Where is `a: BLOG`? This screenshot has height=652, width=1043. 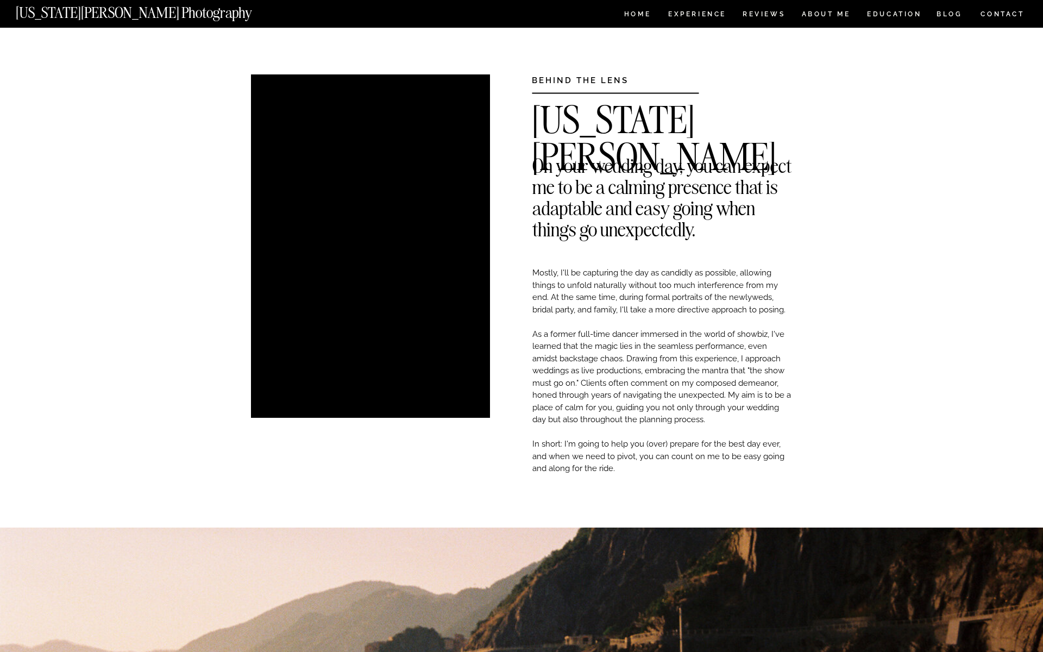
a: BLOG is located at coordinates (949, 15).